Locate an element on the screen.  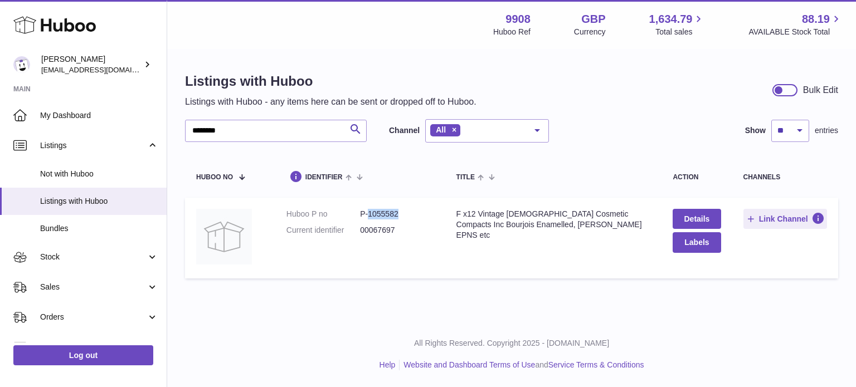
div: Currency is located at coordinates (590, 32).